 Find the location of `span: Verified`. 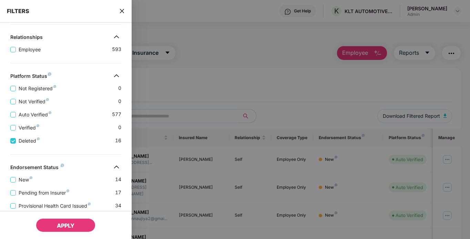

span: Verified is located at coordinates (29, 128).